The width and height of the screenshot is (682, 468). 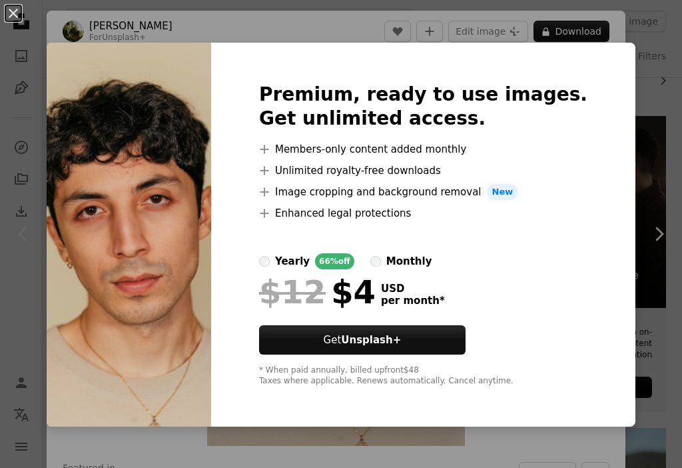 What do you see at coordinates (413, 300) in the screenshot?
I see `span: per month *` at bounding box center [413, 300].